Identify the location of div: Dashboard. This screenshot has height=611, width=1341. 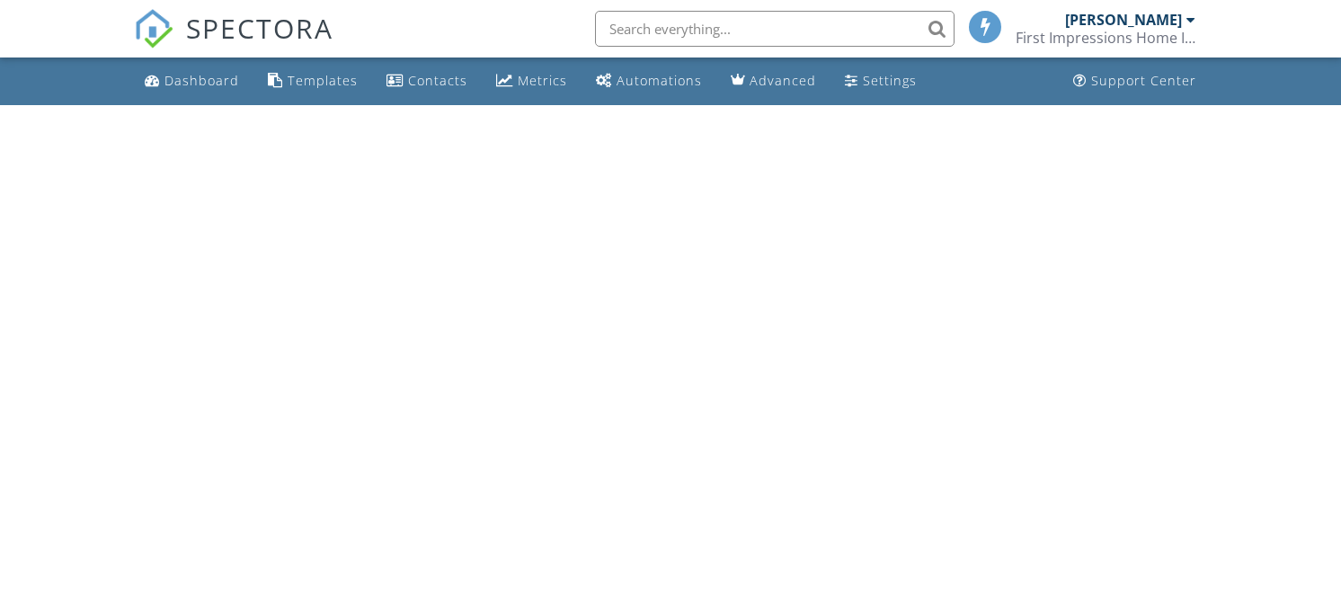
(201, 80).